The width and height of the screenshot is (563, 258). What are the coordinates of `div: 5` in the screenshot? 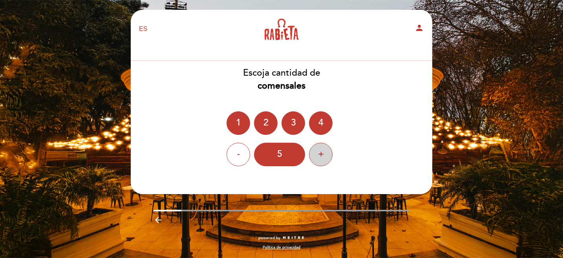 It's located at (280, 155).